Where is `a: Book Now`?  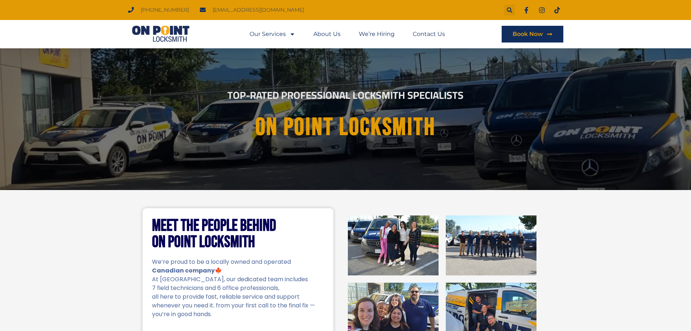
a: Book Now is located at coordinates (533, 34).